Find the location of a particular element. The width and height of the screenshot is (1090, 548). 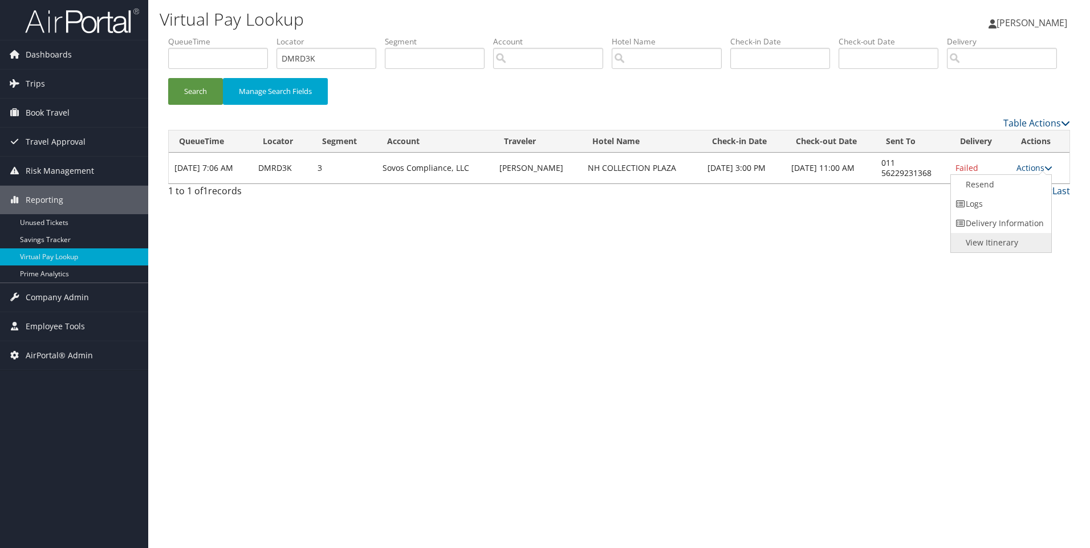

img: airportal-logo.png is located at coordinates (82, 21).